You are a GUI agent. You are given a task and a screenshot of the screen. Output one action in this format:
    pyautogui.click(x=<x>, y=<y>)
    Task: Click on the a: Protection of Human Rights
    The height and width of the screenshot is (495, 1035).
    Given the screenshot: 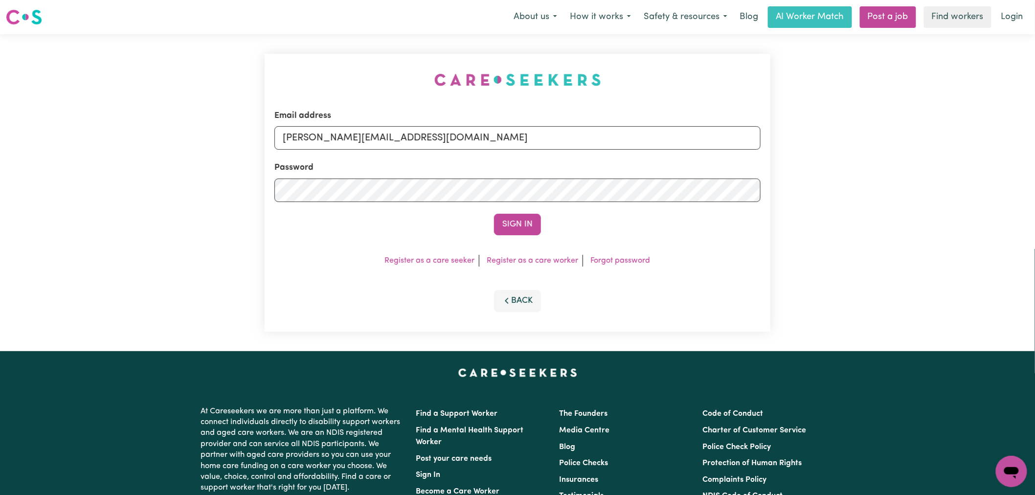 What is the action you would take?
    pyautogui.click(x=752, y=463)
    